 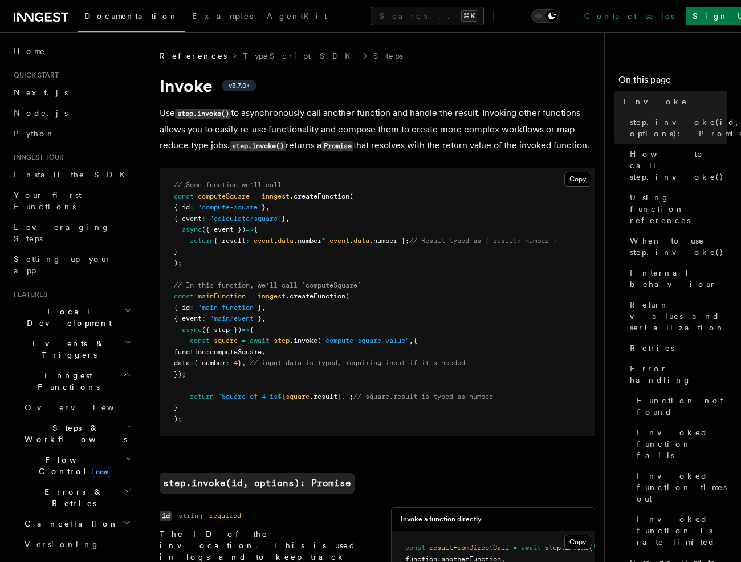 I want to click on span: Flow Control, so click(x=72, y=465).